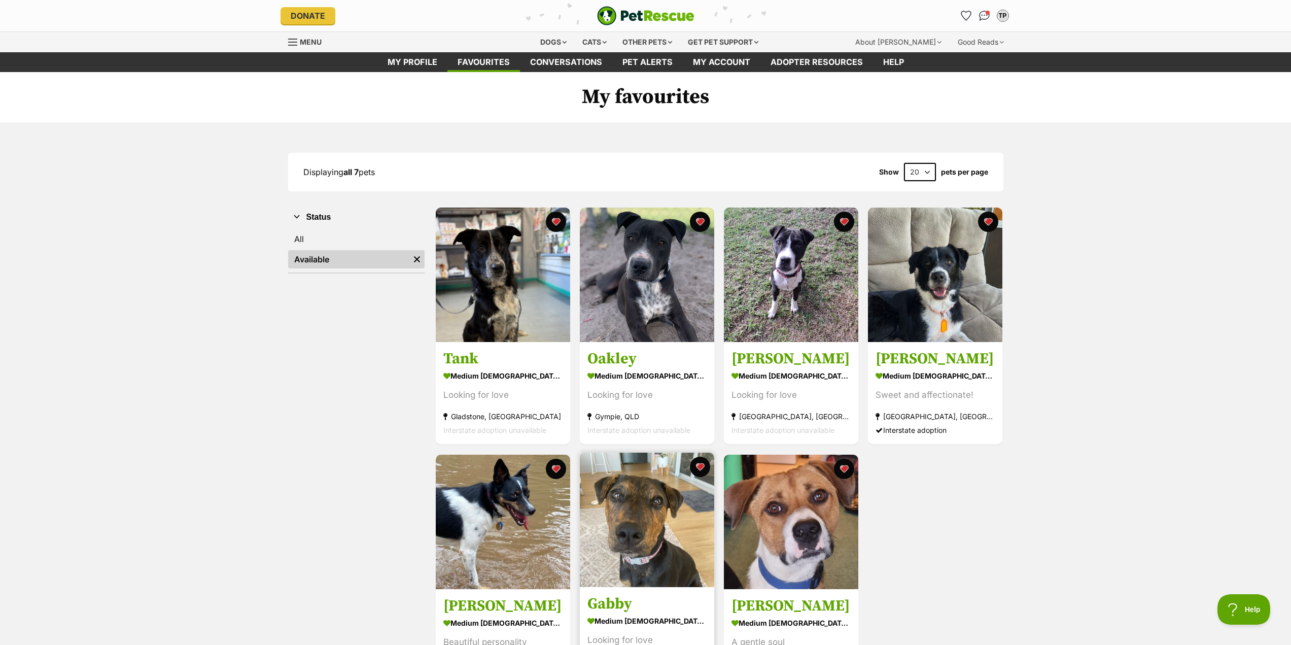 Image resolution: width=1291 pixels, height=645 pixels. I want to click on div: Dogs, so click(554, 42).